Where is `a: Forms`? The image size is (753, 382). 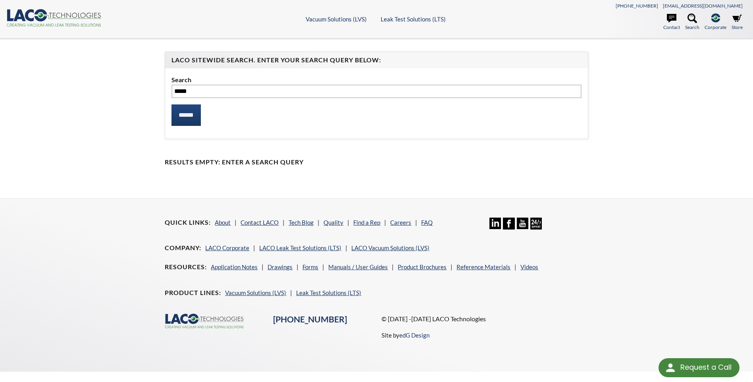 a: Forms is located at coordinates (310, 267).